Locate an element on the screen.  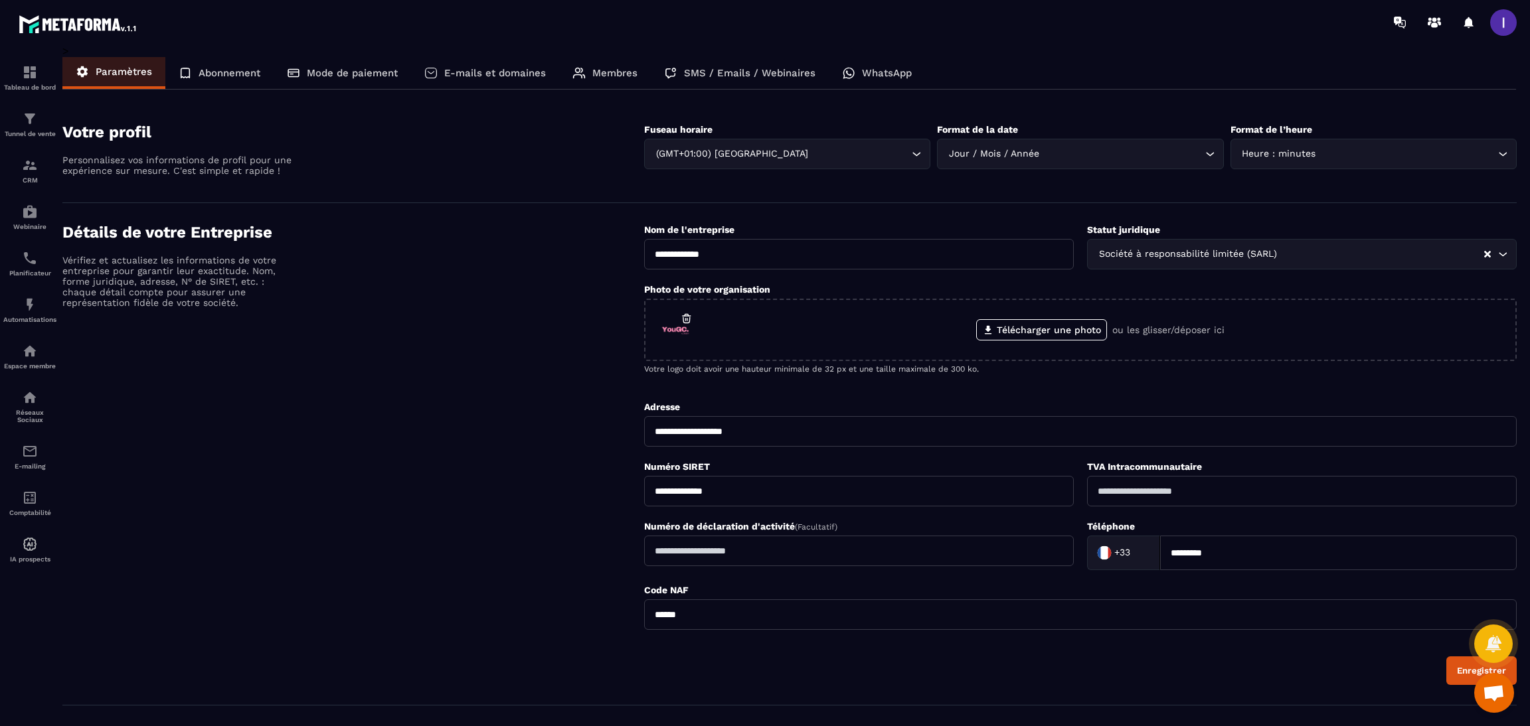
a: formationformationCRM is located at coordinates (30, 171).